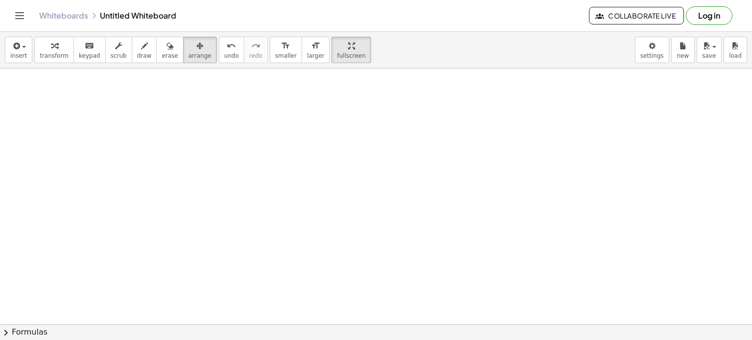  What do you see at coordinates (54, 56) in the screenshot?
I see `span: transform` at bounding box center [54, 56].